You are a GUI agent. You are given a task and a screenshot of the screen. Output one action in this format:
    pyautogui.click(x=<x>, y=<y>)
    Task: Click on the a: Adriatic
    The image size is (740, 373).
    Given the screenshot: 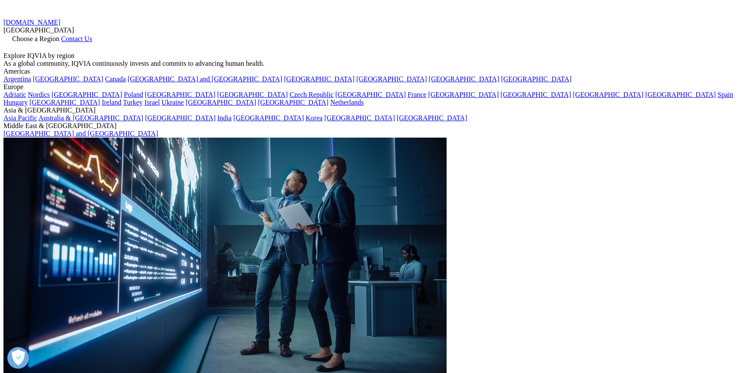 What is the action you would take?
    pyautogui.click(x=15, y=94)
    